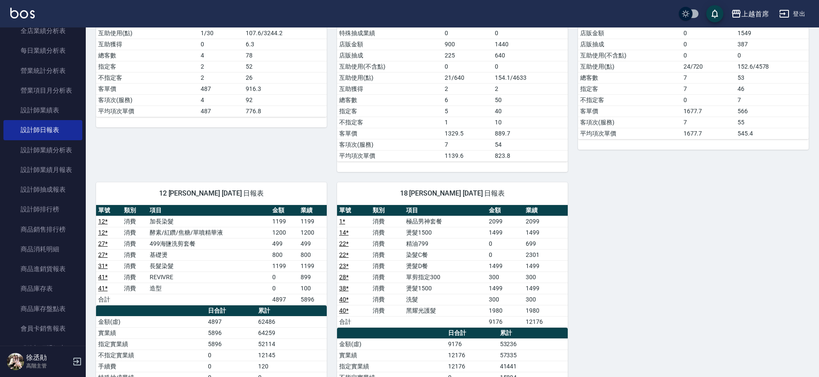 This screenshot has height=377, width=819. I want to click on button: save, so click(715, 14).